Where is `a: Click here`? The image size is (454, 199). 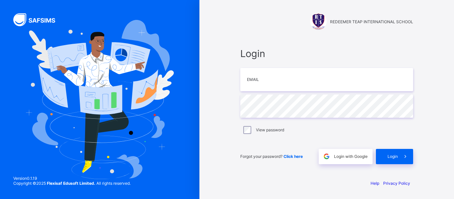 a: Click here is located at coordinates (293, 157).